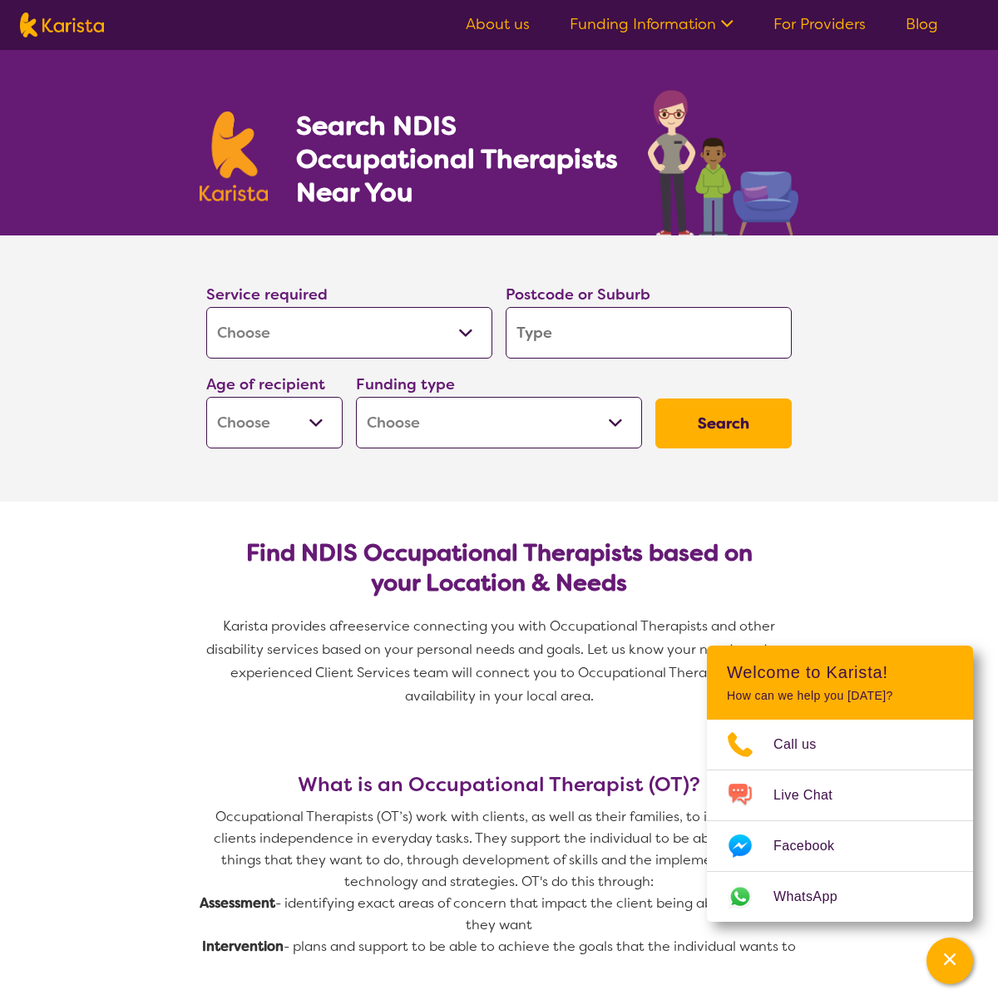 Image resolution: width=998 pixels, height=1005 pixels. What do you see at coordinates (458, 159) in the screenshot?
I see `h1: Search NDIS Occupational Therapists Near You` at bounding box center [458, 159].